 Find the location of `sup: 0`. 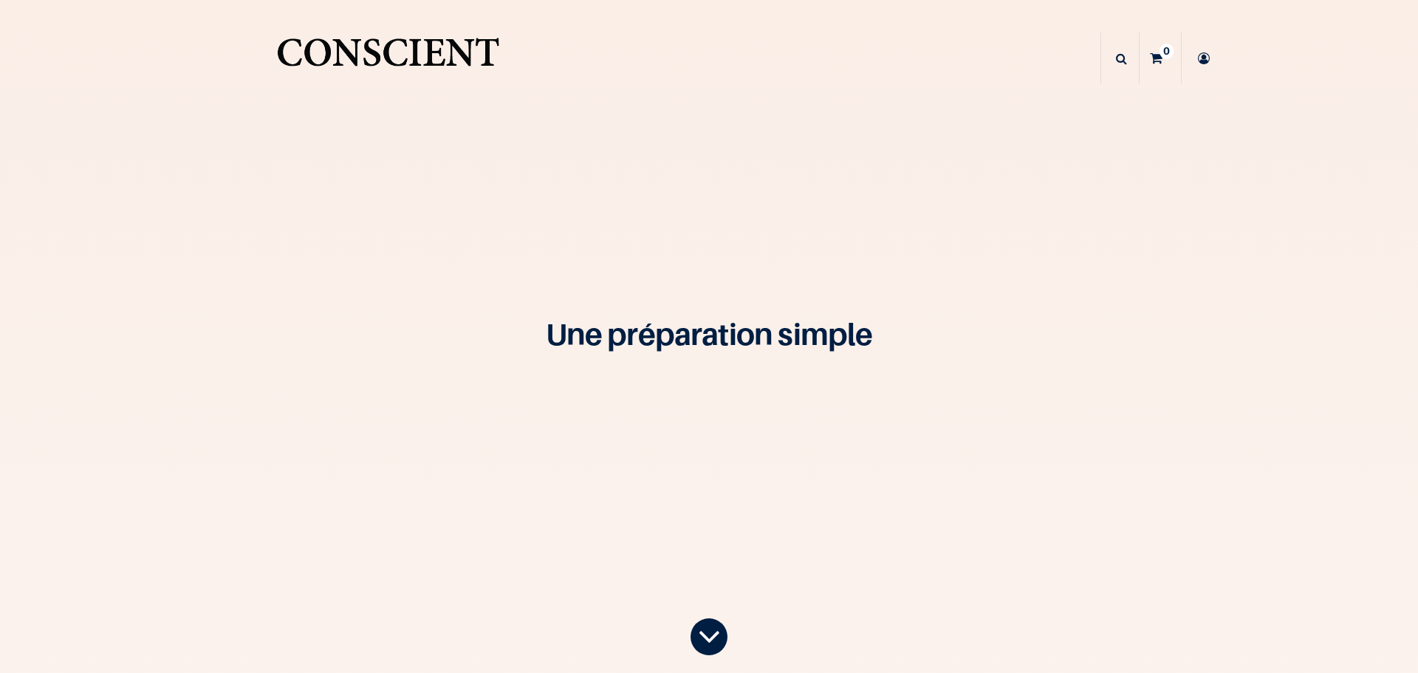

sup: 0 is located at coordinates (1166, 51).